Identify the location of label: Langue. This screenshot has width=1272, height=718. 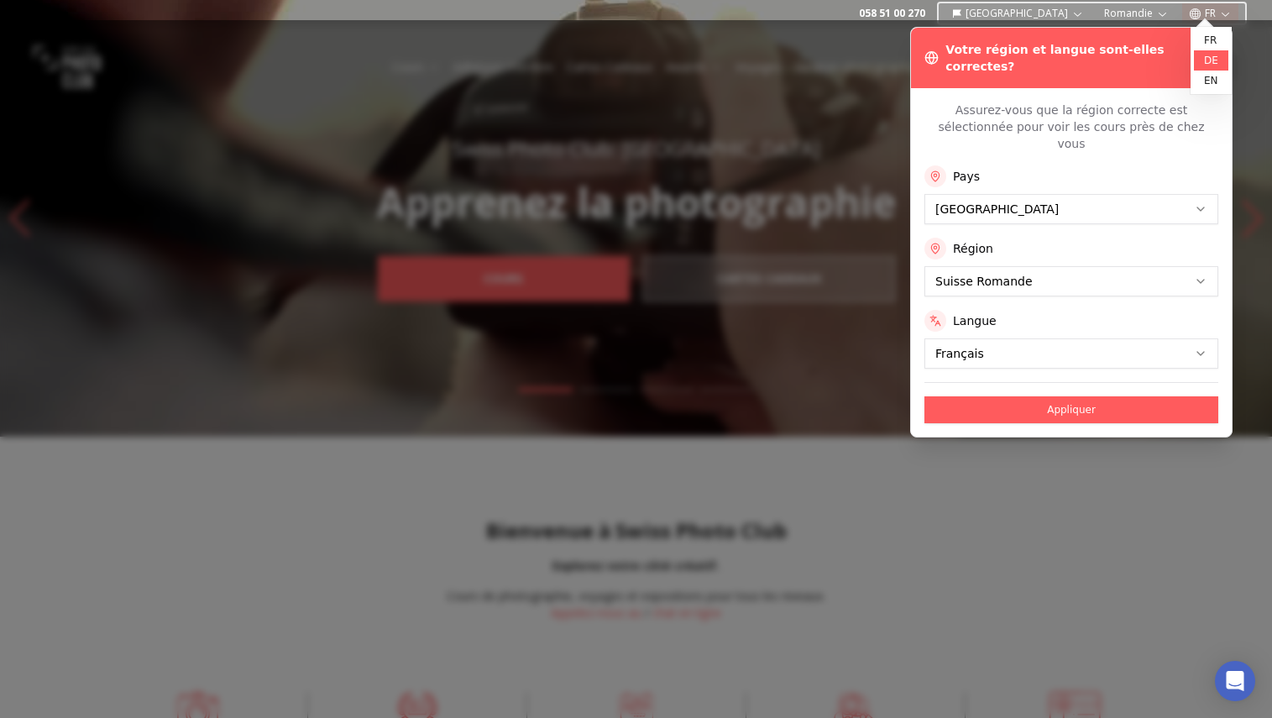
(975, 321).